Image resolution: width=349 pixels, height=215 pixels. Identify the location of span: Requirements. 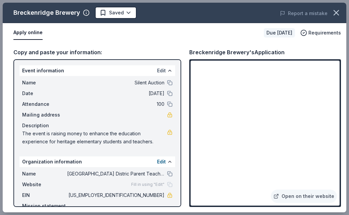
(324, 33).